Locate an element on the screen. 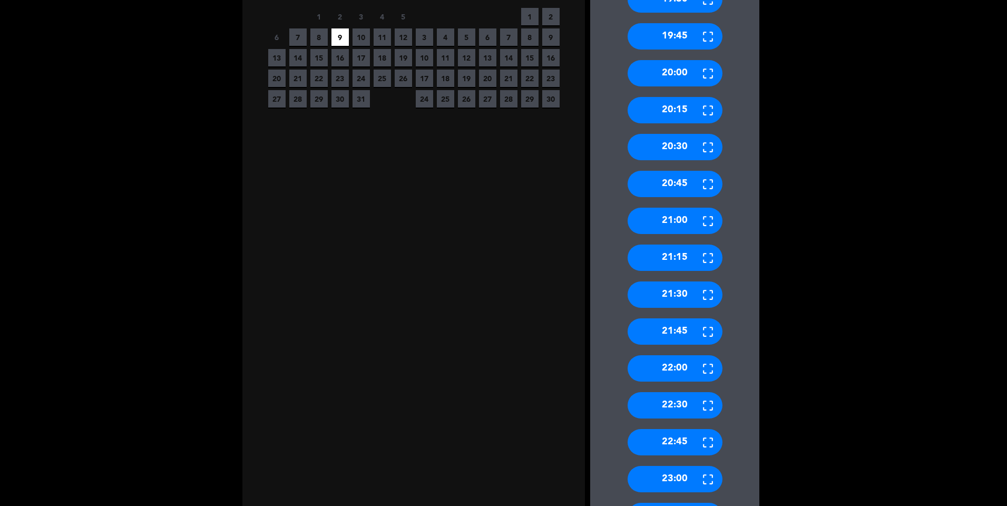 The height and width of the screenshot is (506, 1007). div: 21:15 is located at coordinates (675, 258).